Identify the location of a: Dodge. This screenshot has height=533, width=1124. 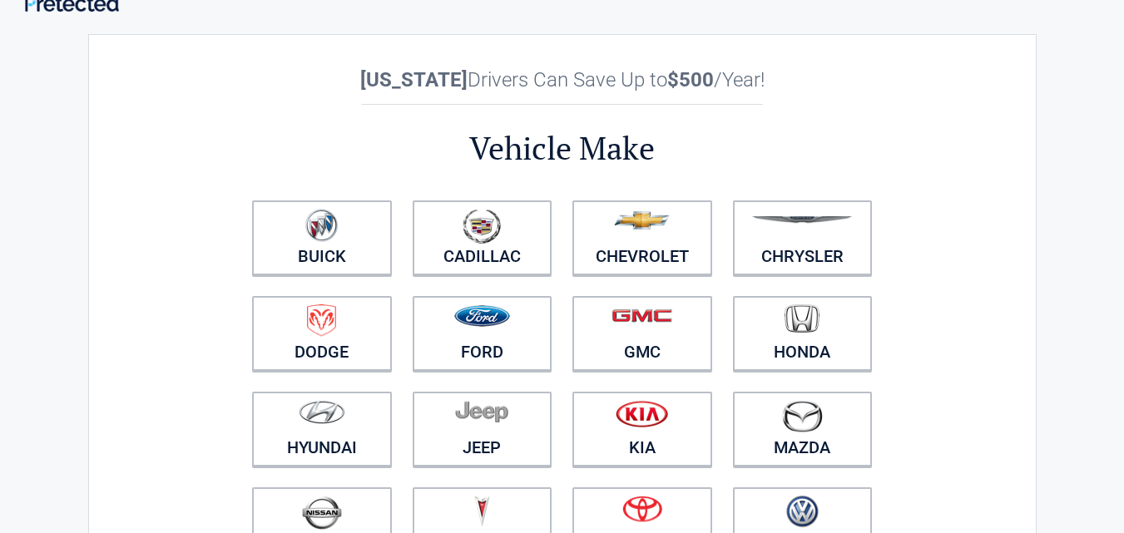
(322, 334).